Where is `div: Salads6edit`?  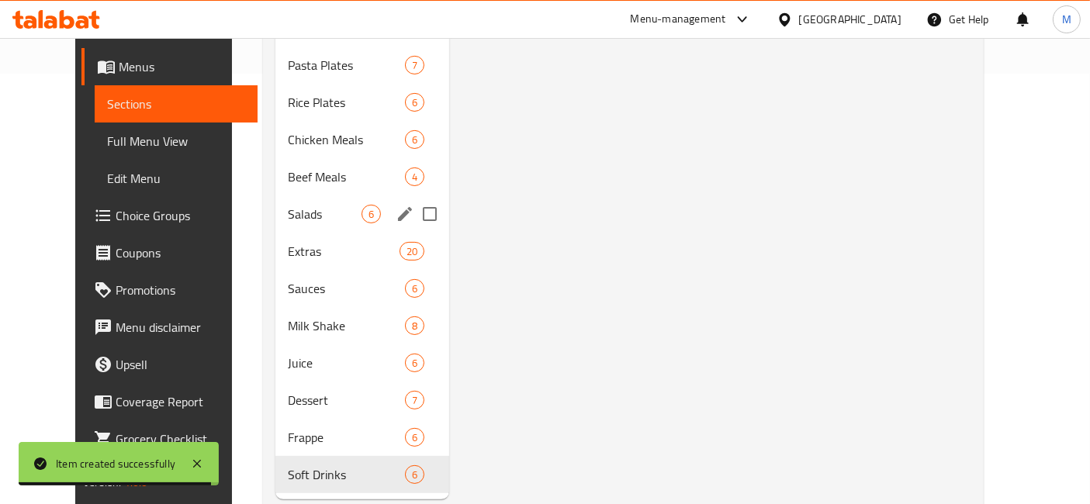
div: Salads6edit is located at coordinates (362, 214).